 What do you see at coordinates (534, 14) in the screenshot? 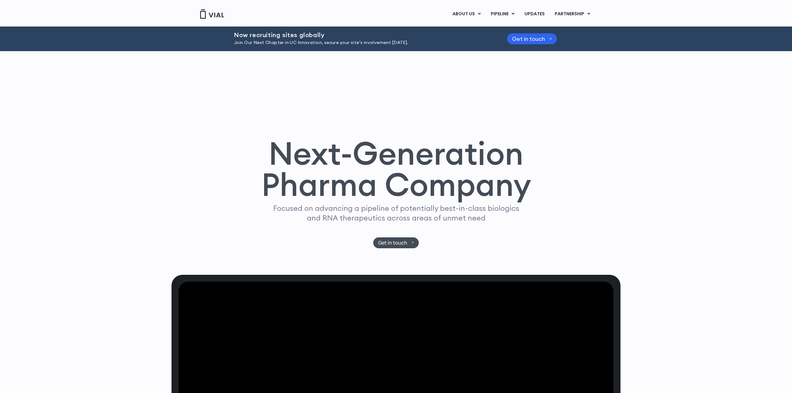
I see `a: UPDATES` at bounding box center [534, 14].